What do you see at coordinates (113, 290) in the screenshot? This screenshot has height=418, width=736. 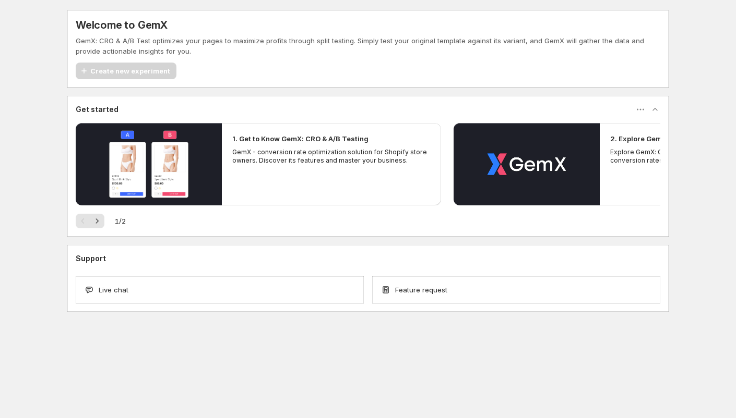 I see `span: Live chat` at bounding box center [113, 290].